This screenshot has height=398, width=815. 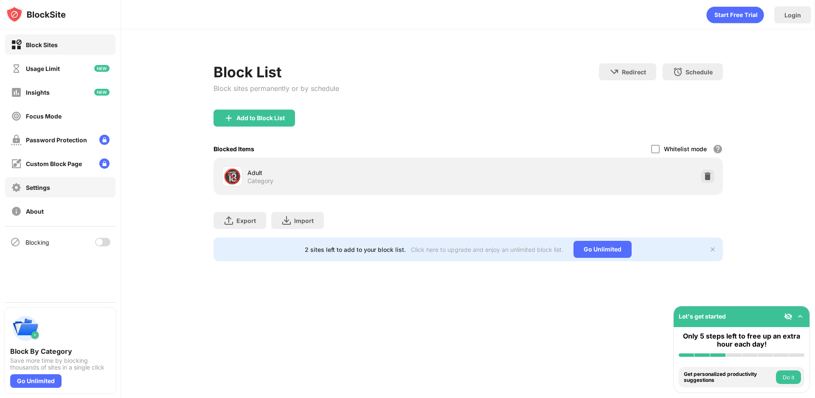 What do you see at coordinates (702, 316) in the screenshot?
I see `div: Let's get started` at bounding box center [702, 316].